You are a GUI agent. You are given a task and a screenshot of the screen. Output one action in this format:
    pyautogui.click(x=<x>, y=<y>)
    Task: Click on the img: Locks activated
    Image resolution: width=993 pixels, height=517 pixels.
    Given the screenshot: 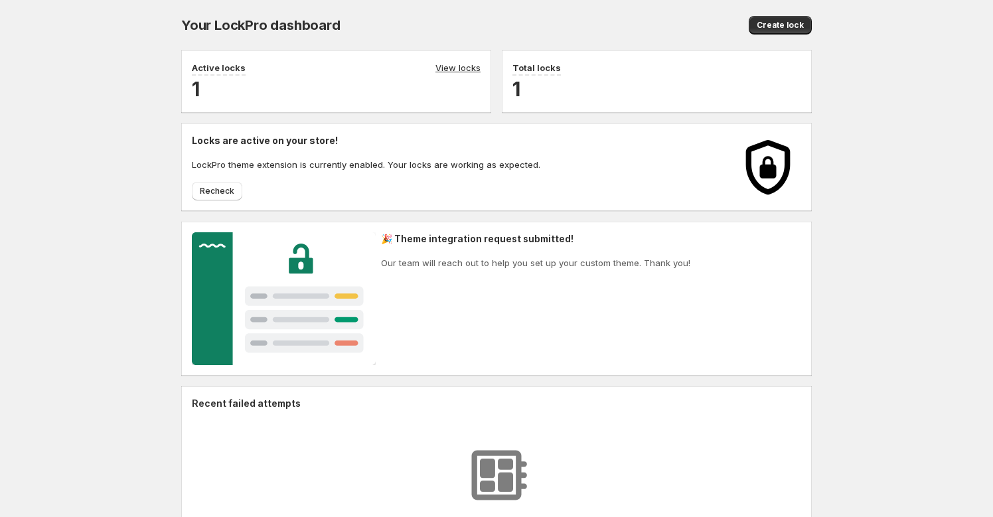 What is the action you would take?
    pyautogui.click(x=768, y=167)
    